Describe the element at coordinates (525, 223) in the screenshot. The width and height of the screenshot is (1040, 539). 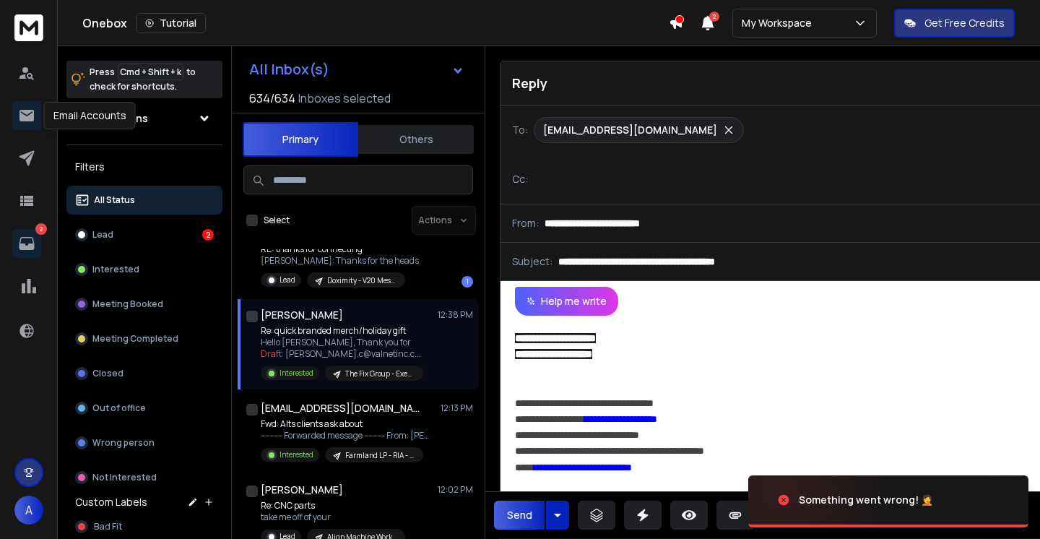
I see `p: From:` at that location.